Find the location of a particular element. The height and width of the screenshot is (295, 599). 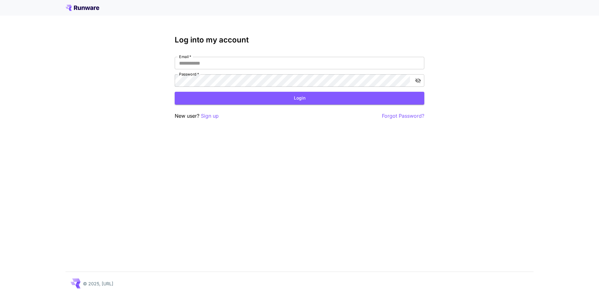

button: Login is located at coordinates (300, 98).